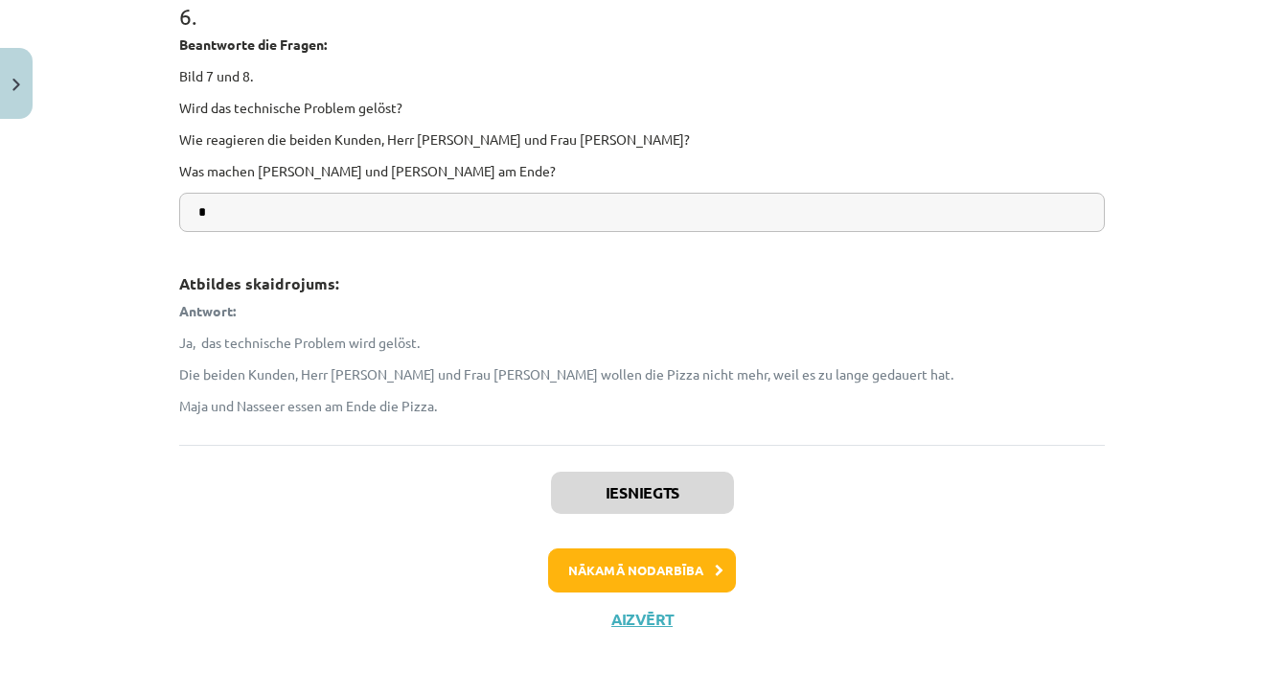 The width and height of the screenshot is (1284, 697). Describe the element at coordinates (642, 405) in the screenshot. I see `p: Maja und Nasseer essen am Ende die Pizza.` at that location.